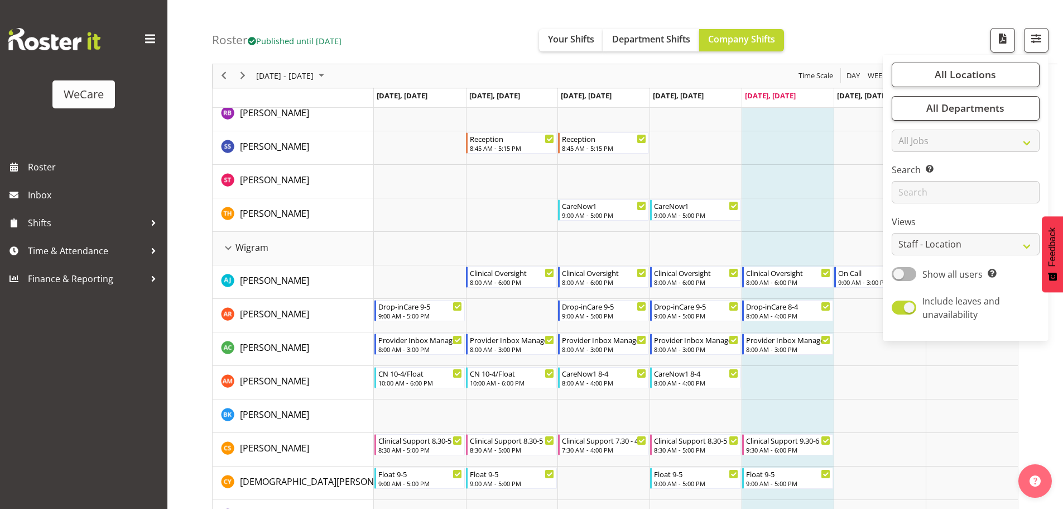 Image resolution: width=1063 pixels, height=509 pixels. What do you see at coordinates (293, 114) in the screenshot?
I see `td: Ruby Beaumont resource` at bounding box center [293, 114].